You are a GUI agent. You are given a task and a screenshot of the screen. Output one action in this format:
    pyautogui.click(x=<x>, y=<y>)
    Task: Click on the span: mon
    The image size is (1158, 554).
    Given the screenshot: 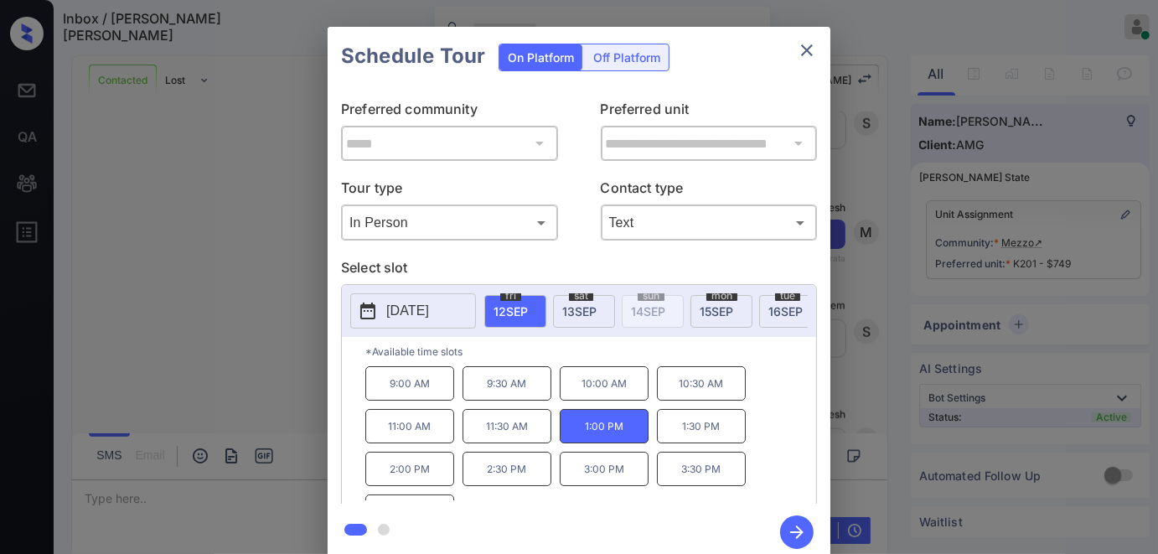 What is the action you would take?
    pyautogui.click(x=722, y=296)
    